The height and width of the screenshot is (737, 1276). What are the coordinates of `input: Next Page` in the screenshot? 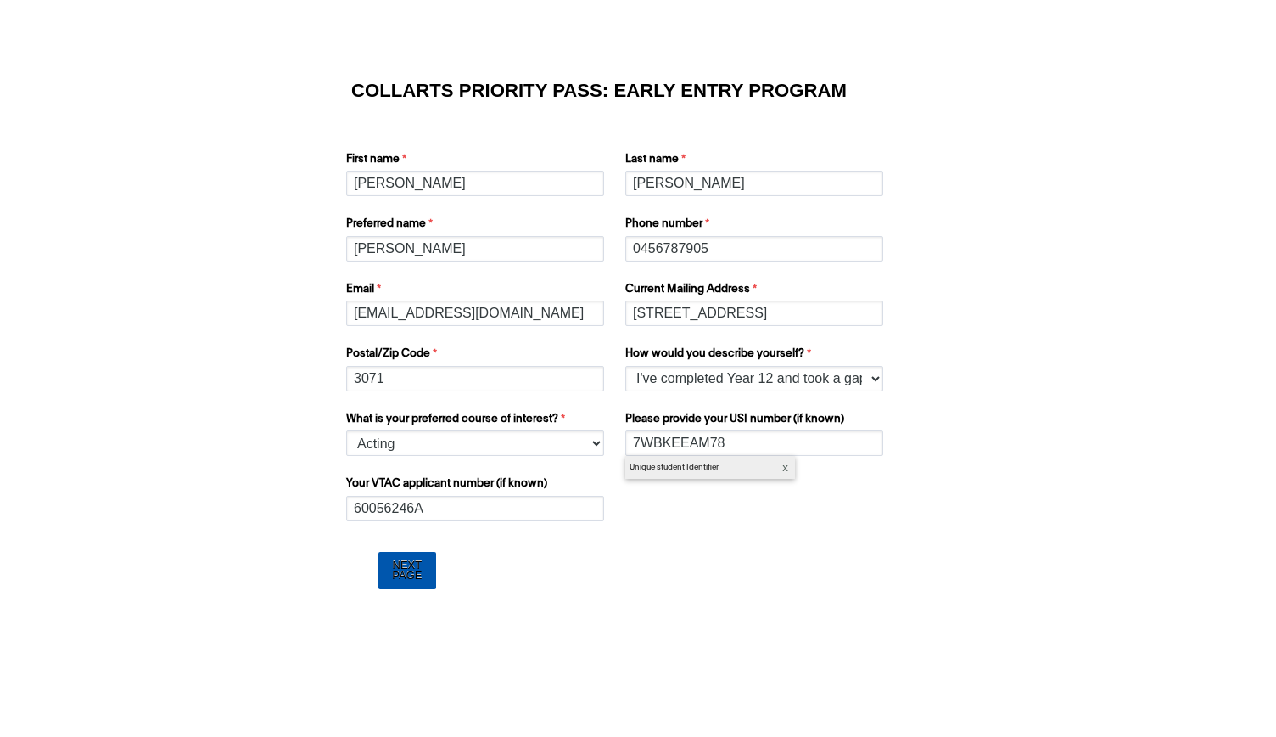 It's located at (407, 569).